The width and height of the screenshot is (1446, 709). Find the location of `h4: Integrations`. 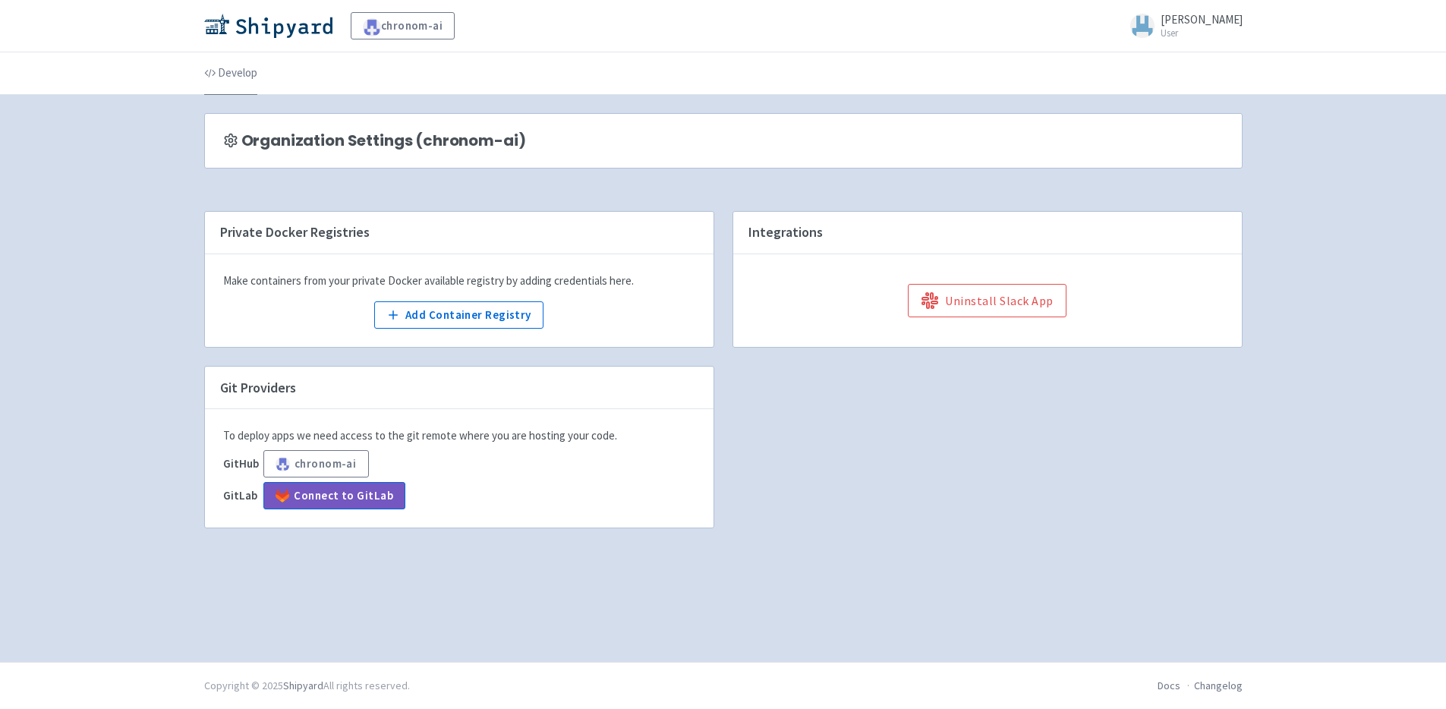

h4: Integrations is located at coordinates (987, 233).